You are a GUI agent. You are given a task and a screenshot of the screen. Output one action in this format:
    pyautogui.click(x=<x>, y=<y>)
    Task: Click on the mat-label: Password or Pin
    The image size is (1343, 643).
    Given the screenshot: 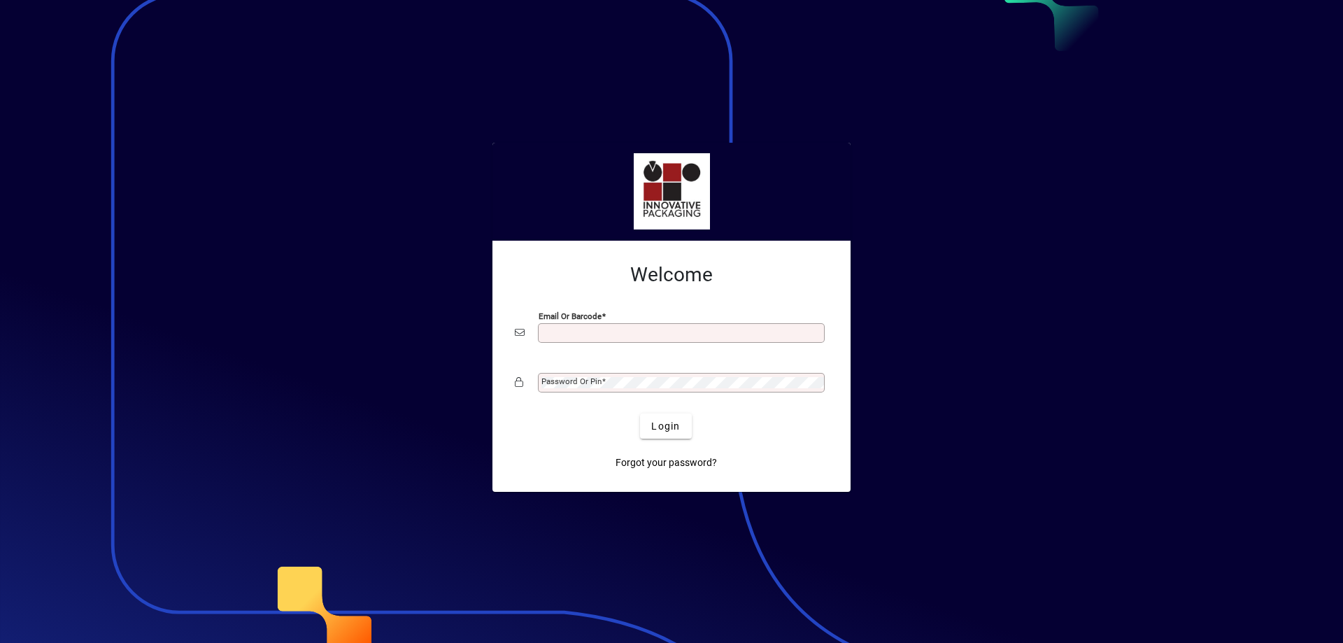 What is the action you would take?
    pyautogui.click(x=571, y=381)
    